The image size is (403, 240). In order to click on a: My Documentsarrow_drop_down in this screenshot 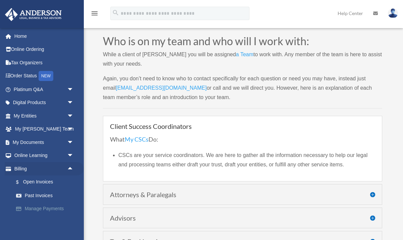, I will do `click(44, 143)`.